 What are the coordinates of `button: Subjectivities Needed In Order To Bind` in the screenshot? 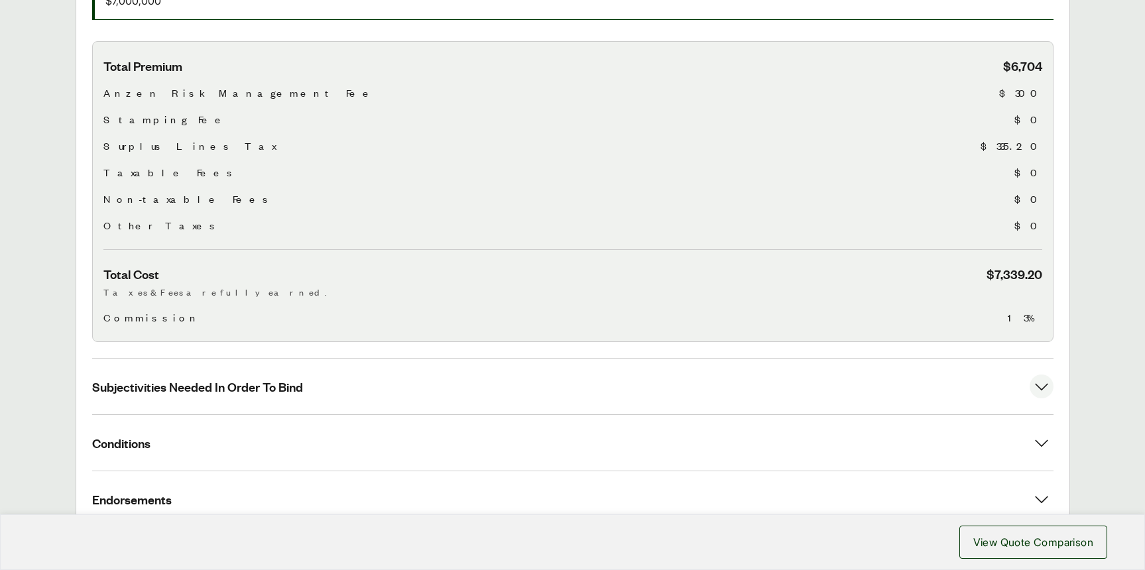 It's located at (573, 386).